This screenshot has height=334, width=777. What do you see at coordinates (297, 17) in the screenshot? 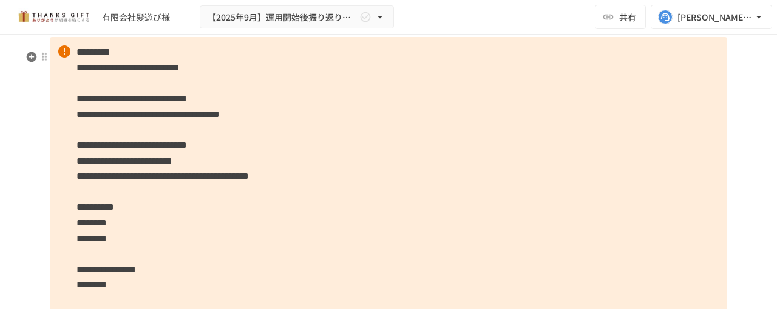
I see `button: 【2025年9月】運用開始後振り返りミーティング` at bounding box center [297, 17].